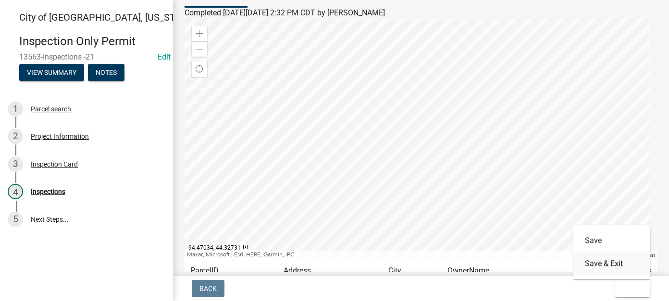 The height and width of the screenshot is (301, 669). What do you see at coordinates (106, 73) in the screenshot?
I see `button: Notes` at bounding box center [106, 73].